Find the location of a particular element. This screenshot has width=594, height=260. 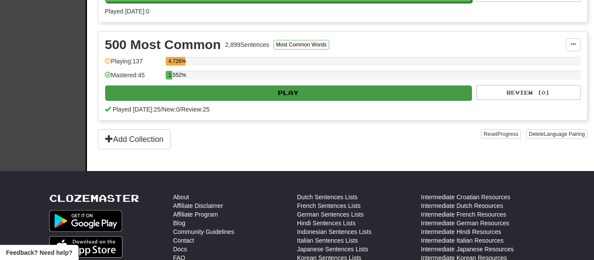

img: Get it on App Store is located at coordinates (86, 247).